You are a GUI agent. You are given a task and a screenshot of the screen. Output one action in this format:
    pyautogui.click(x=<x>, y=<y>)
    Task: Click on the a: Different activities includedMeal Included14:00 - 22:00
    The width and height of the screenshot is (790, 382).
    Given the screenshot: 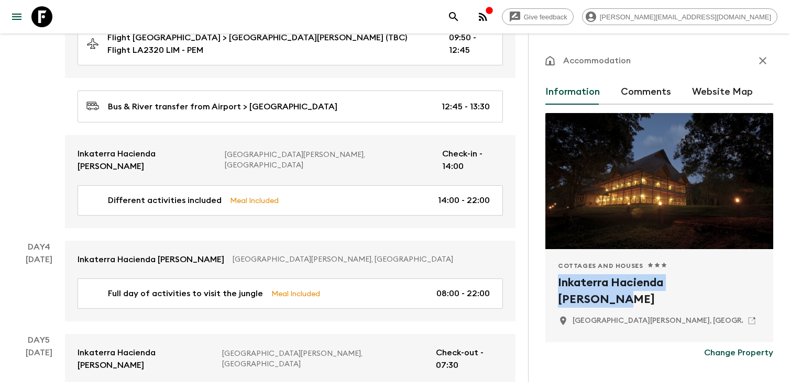 What is the action you would take?
    pyautogui.click(x=290, y=201)
    